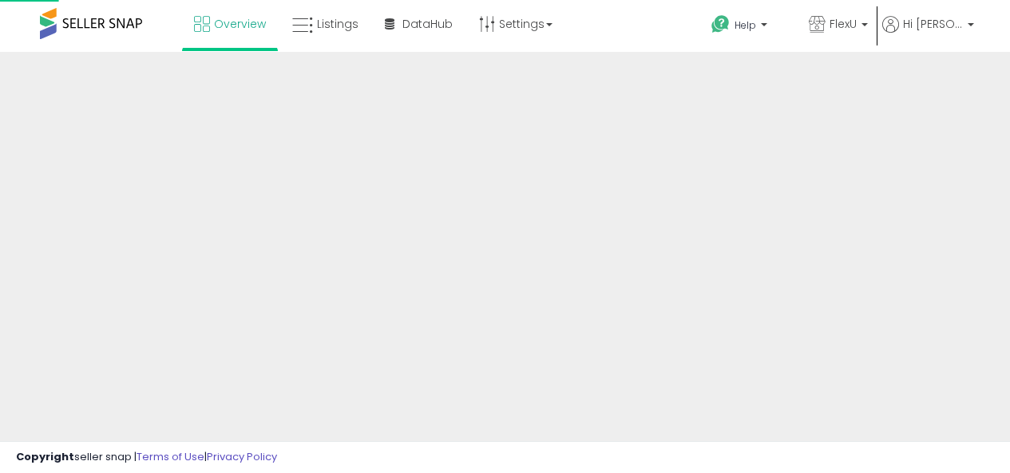 This screenshot has height=473, width=1010. What do you see at coordinates (746, 27) in the screenshot?
I see `a: Help` at bounding box center [746, 27].